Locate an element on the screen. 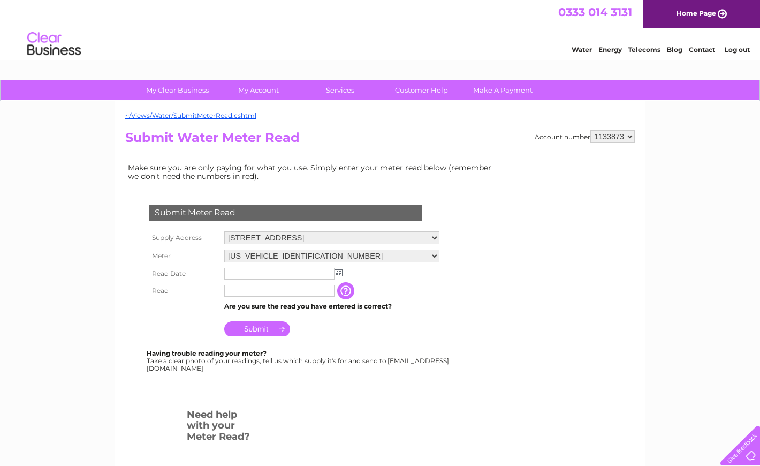 This screenshot has height=466, width=760. b: Having trouble reading your meter? is located at coordinates (207, 353).